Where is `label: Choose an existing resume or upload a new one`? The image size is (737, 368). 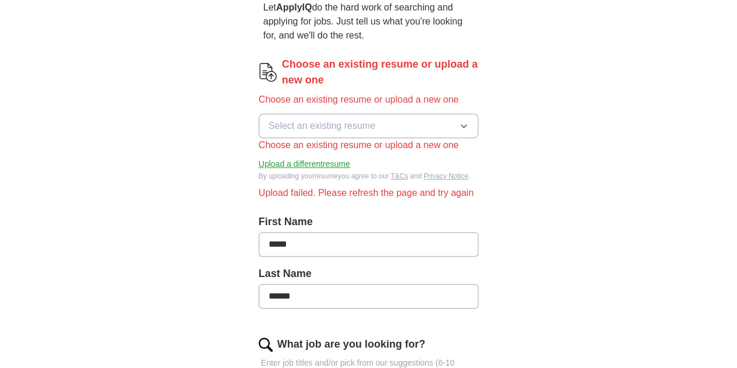
label: Choose an existing resume or upload a new one is located at coordinates (381, 72).